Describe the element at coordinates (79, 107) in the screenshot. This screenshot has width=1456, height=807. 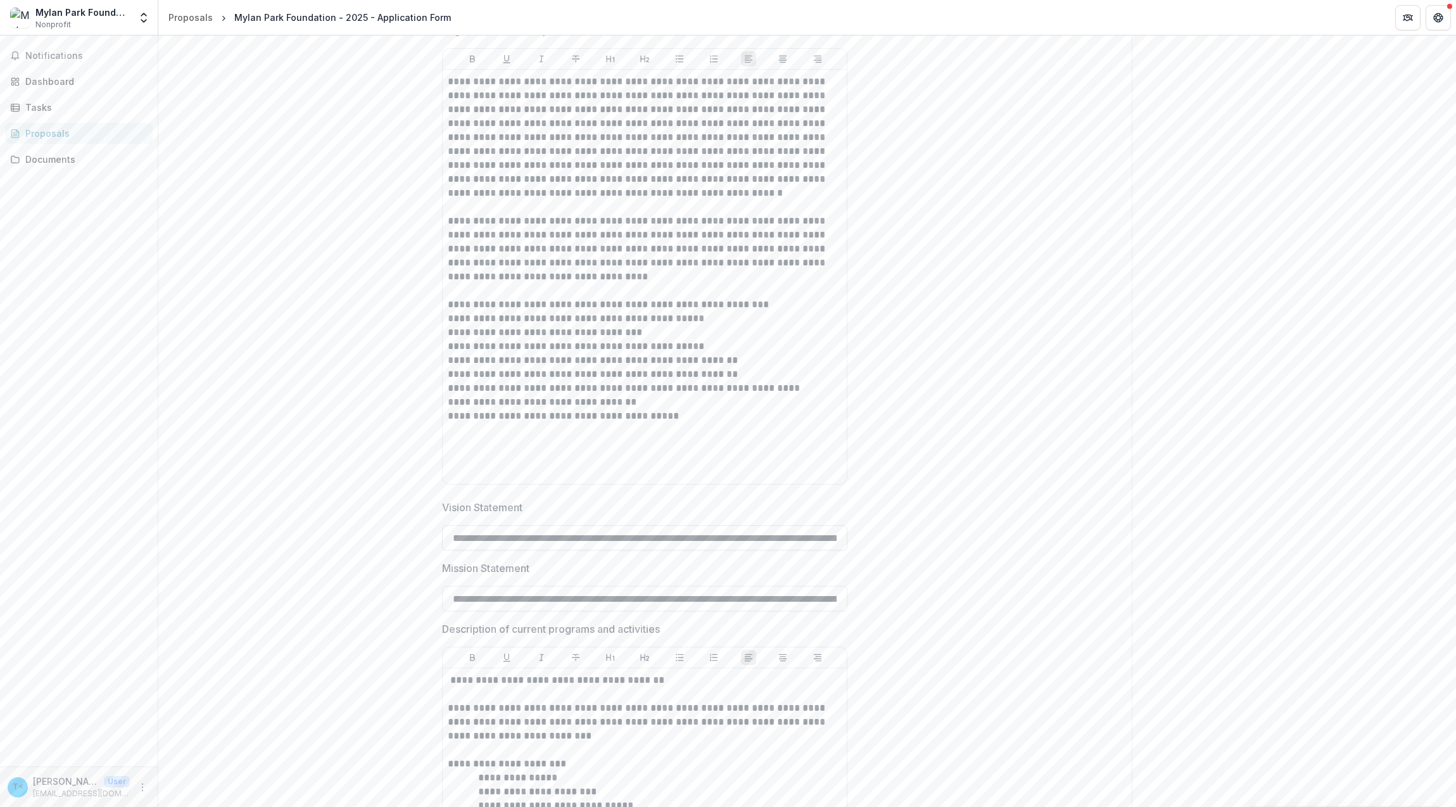
I see `a: Tasks` at that location.